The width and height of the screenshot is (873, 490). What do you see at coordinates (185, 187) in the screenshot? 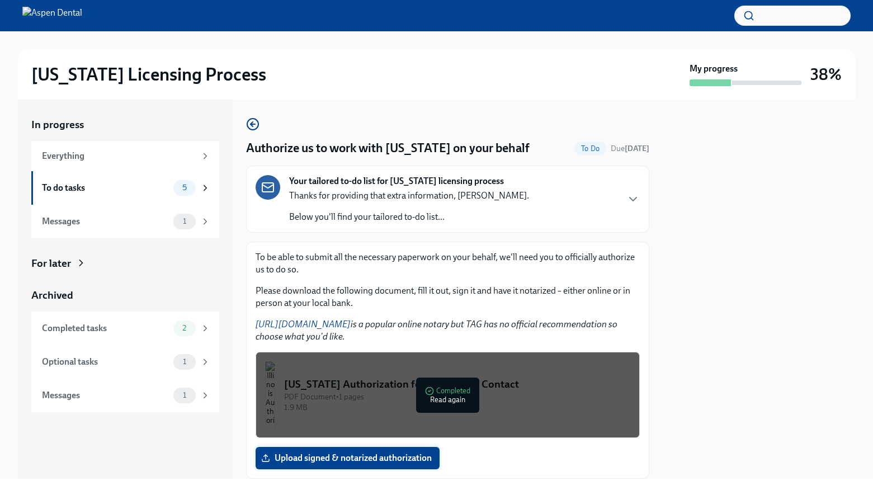
I see `span: 5` at bounding box center [185, 187].